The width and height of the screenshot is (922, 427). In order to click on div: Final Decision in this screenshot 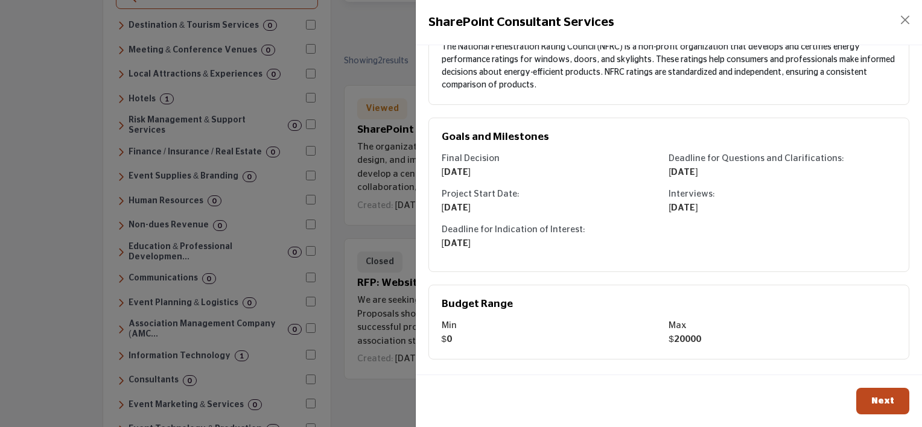, I will do `click(555, 159)`.